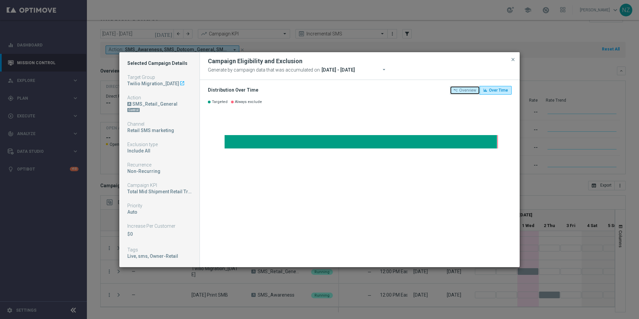  Describe the element at coordinates (467, 90) in the screenshot. I see `span: Overview` at that location.